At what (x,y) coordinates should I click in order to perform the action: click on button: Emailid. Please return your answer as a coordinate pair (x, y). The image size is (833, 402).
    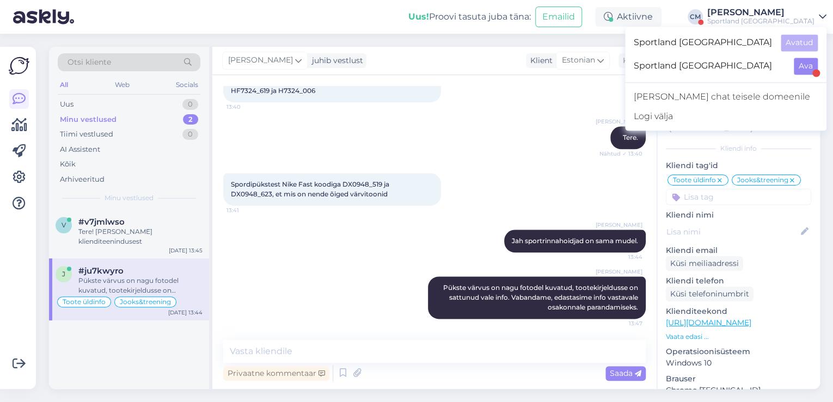
    Looking at the image, I should click on (559, 17).